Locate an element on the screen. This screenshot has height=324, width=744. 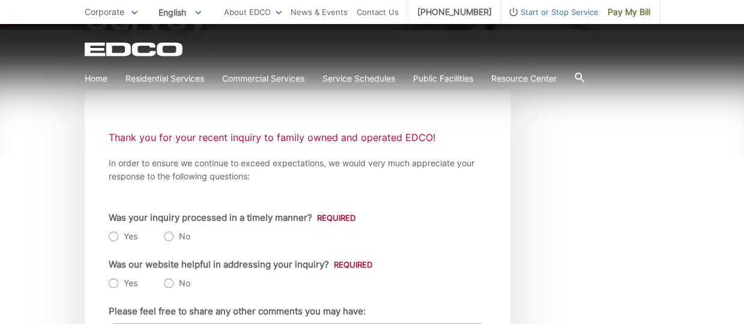
a: Resource Center is located at coordinates (523, 79).